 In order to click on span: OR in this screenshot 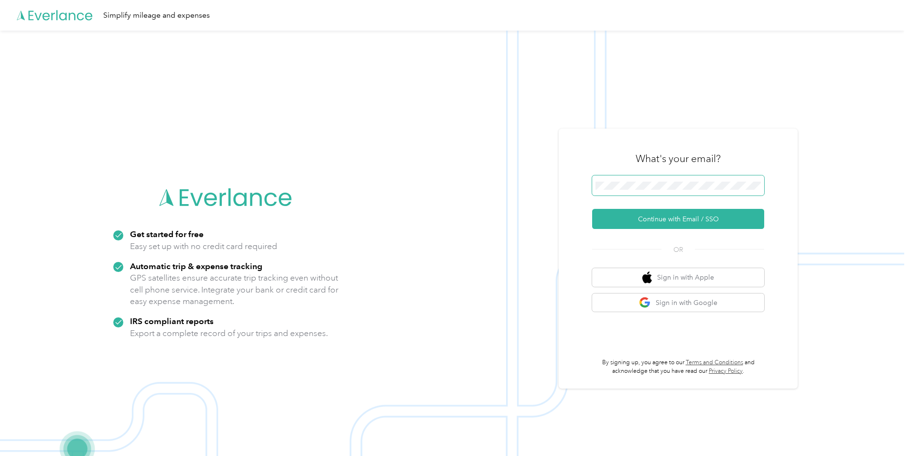, I will do `click(678, 249)`.